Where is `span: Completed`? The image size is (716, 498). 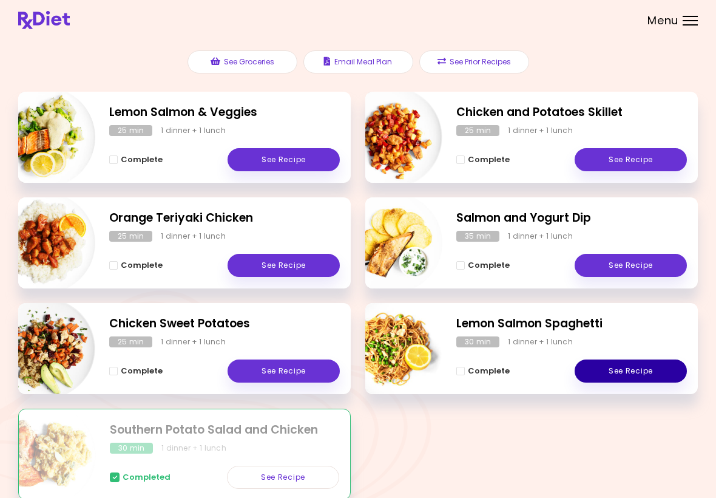
span: Completed is located at coordinates (146, 477).